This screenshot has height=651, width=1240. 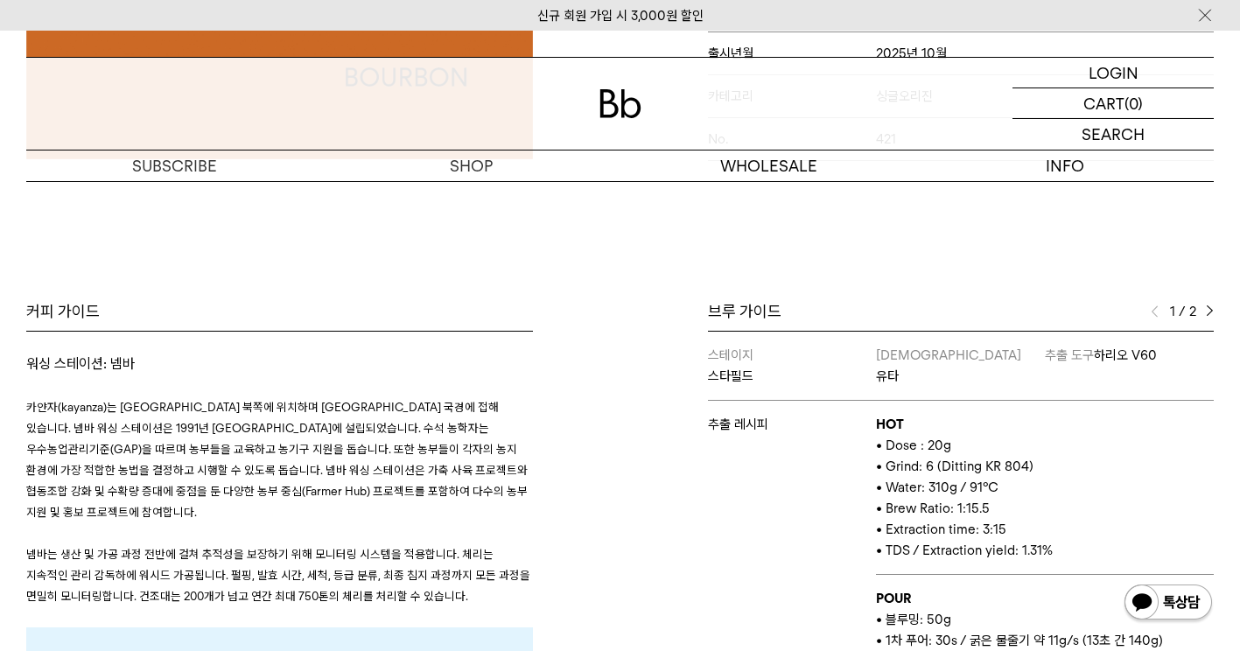 What do you see at coordinates (914, 620) in the screenshot?
I see `span: • 블루밍: 50g` at bounding box center [914, 620].